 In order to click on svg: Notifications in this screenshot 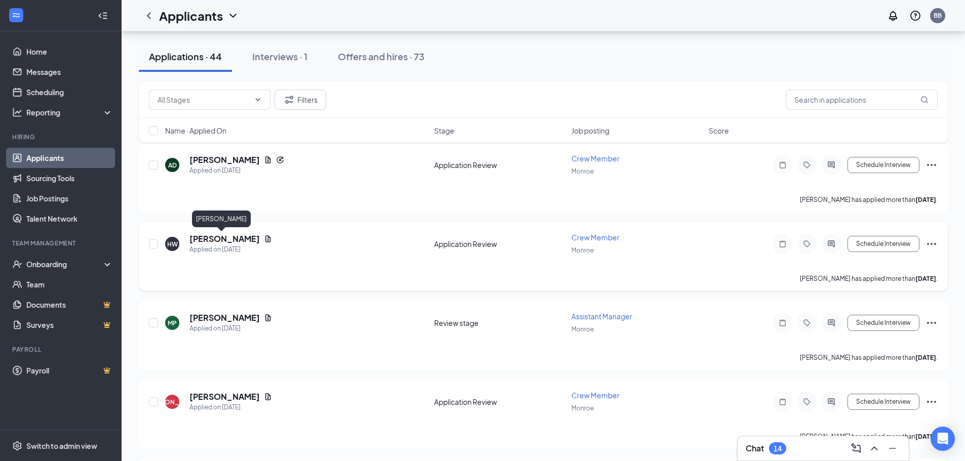, I will do `click(893, 16)`.